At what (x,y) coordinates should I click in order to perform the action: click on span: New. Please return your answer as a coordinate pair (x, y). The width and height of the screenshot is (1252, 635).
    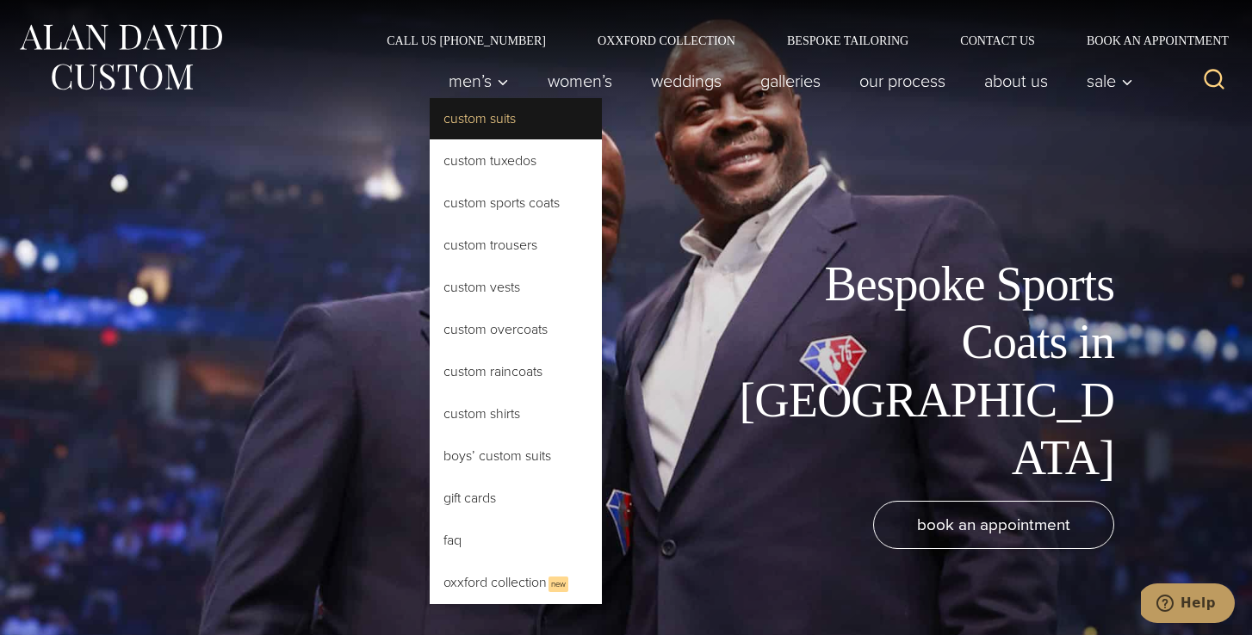
    Looking at the image, I should click on (558, 584).